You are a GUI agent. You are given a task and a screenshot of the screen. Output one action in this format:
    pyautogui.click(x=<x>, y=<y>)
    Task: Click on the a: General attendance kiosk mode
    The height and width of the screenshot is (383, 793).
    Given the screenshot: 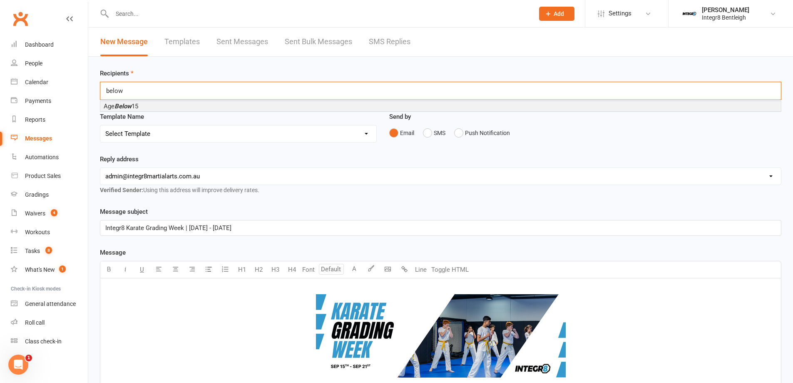 What is the action you would take?
    pyautogui.click(x=49, y=304)
    